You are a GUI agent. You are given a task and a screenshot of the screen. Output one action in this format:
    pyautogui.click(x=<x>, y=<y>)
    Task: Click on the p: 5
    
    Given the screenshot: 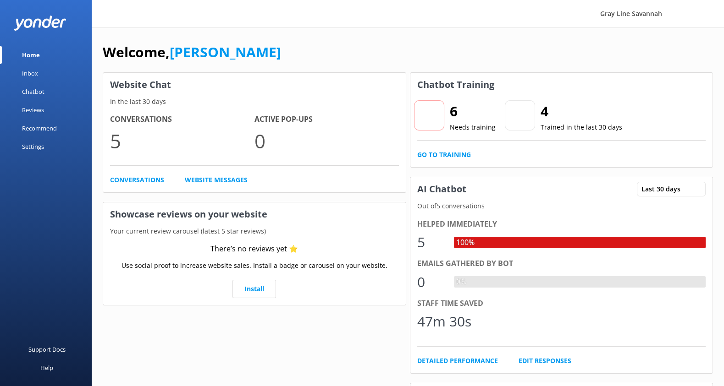 What is the action you would take?
    pyautogui.click(x=182, y=141)
    